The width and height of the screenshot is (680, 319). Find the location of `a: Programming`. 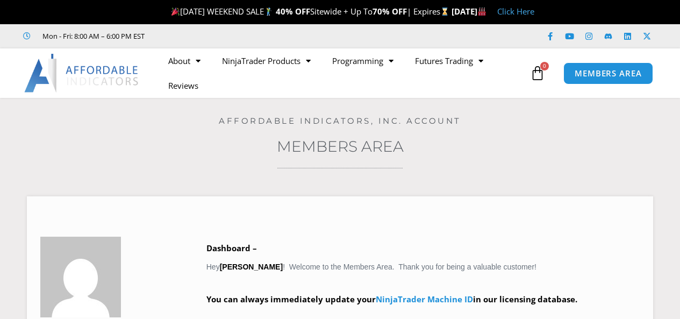

a: Programming is located at coordinates (363, 61).